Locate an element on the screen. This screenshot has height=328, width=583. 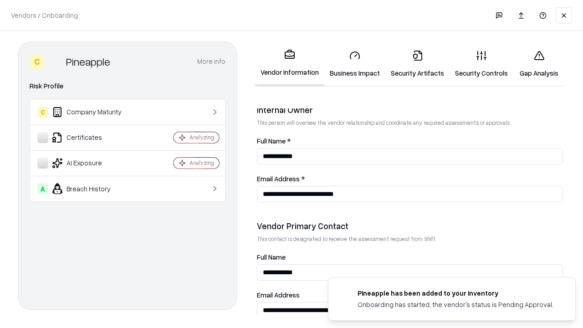
label: Email Address is located at coordinates (410, 295).